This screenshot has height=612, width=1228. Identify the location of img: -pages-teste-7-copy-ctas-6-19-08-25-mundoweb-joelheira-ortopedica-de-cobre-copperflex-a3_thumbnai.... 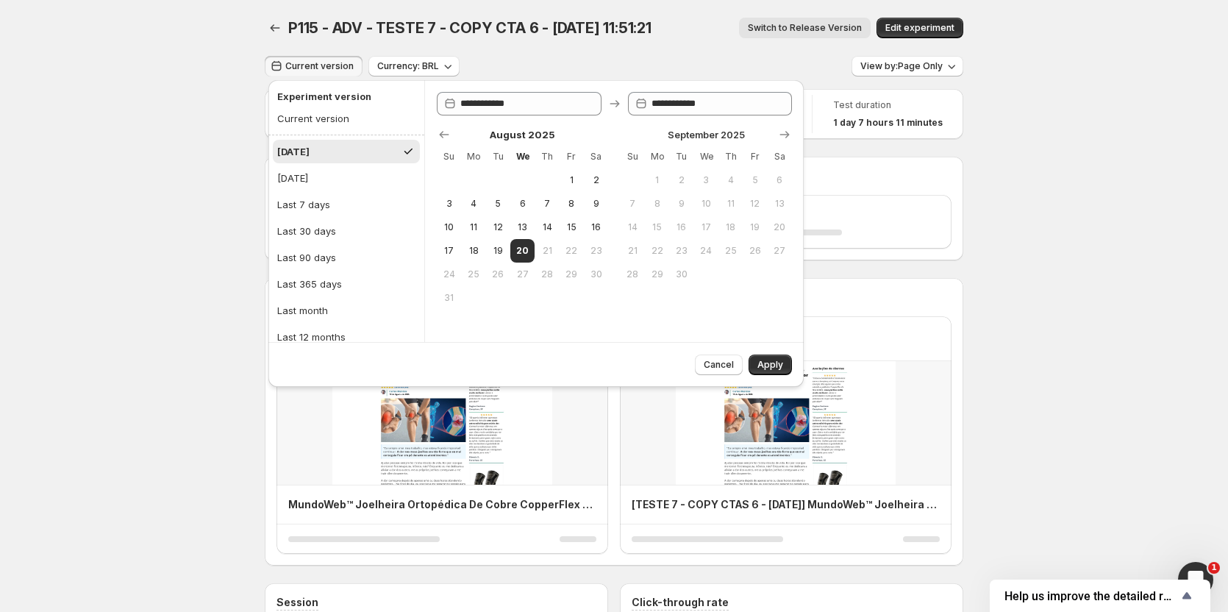
(785, 423).